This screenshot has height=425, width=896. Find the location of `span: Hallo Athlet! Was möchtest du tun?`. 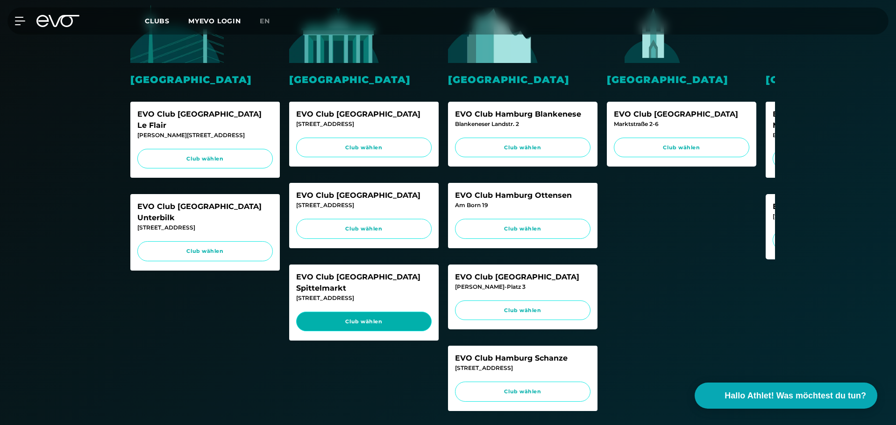

span: Hallo Athlet! Was möchtest du tun? is located at coordinates (795, 396).